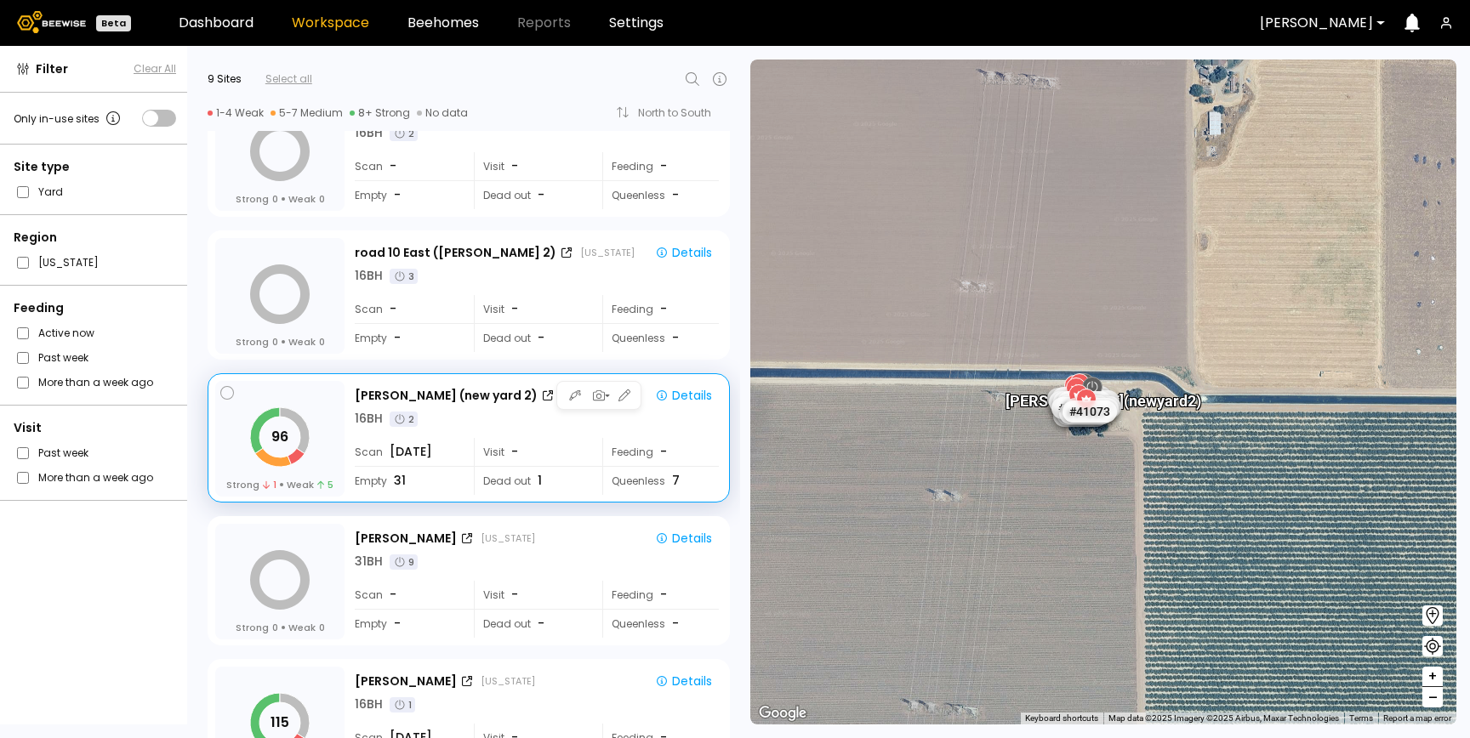 The image size is (1470, 738). I want to click on a: Settings, so click(636, 23).